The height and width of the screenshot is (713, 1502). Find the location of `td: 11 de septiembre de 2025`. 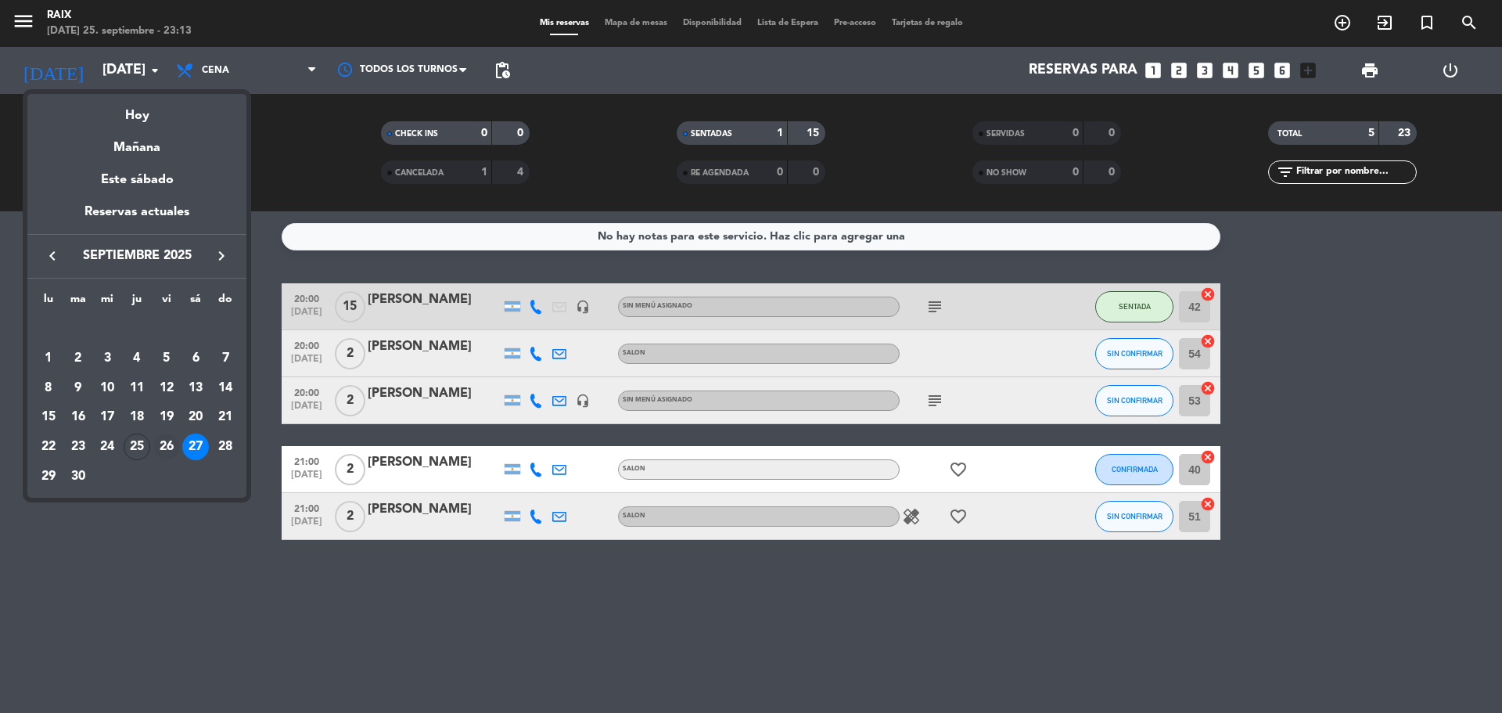

td: 11 de septiembre de 2025 is located at coordinates (137, 388).